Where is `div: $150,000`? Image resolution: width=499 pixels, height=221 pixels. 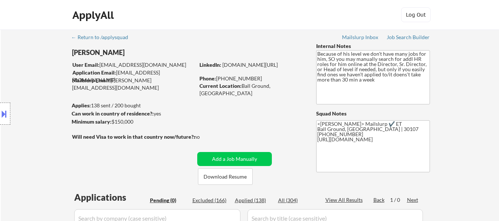 div: $150,000 is located at coordinates (133, 122).